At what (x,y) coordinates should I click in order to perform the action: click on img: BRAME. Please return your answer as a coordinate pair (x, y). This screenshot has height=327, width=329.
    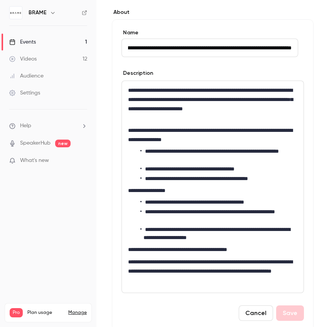
    Looking at the image, I should click on (16, 13).